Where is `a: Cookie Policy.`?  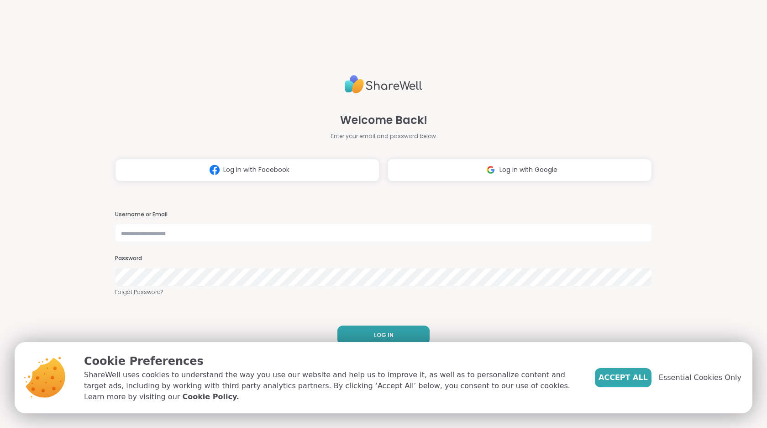
a: Cookie Policy. is located at coordinates (211, 397).